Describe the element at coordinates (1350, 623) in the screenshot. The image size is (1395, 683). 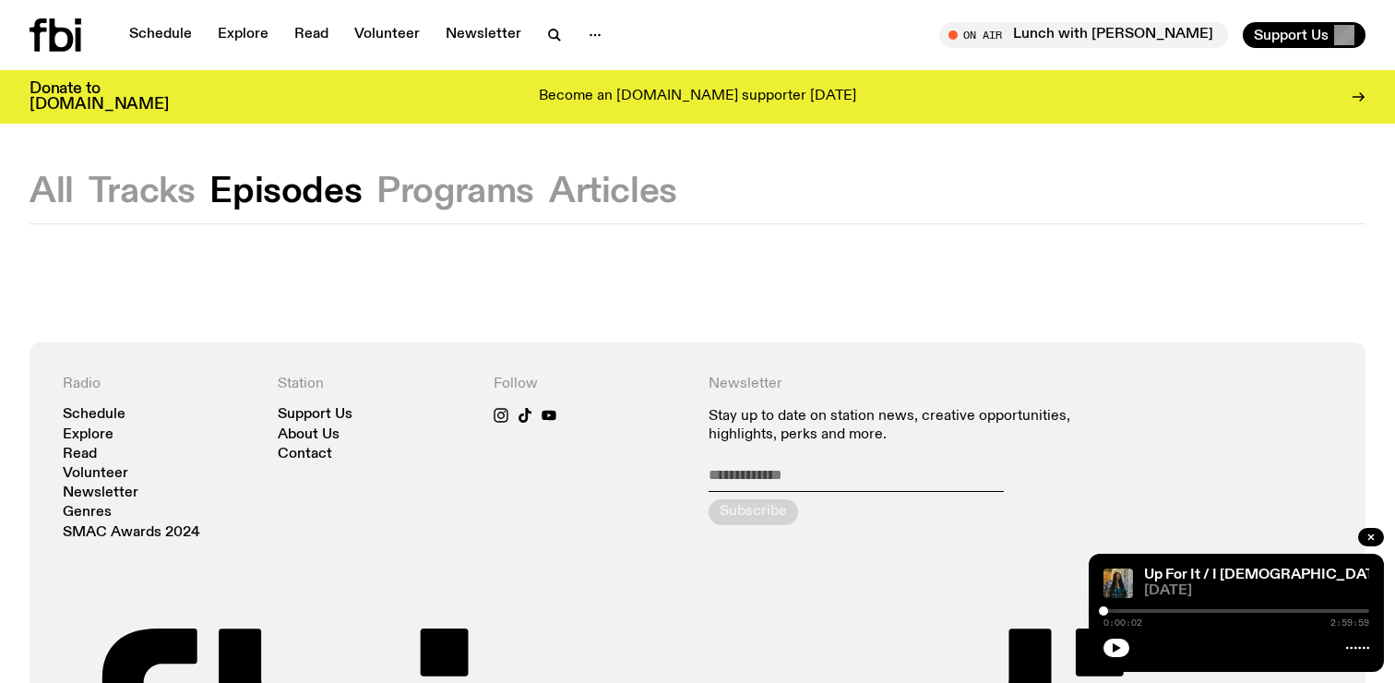
I see `span: 2:59:59` at that location.